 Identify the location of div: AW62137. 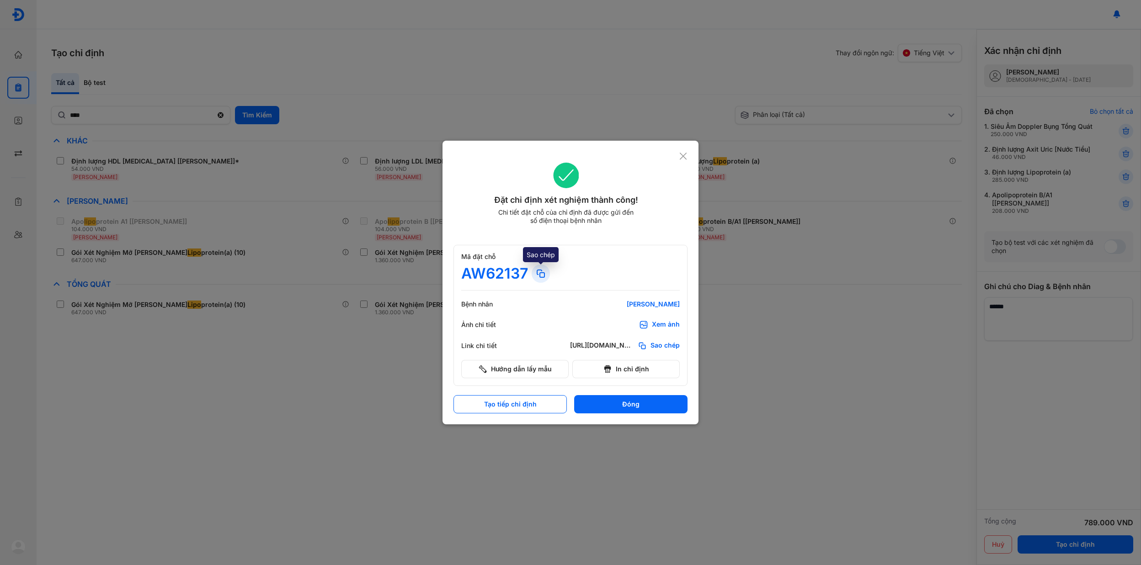
(495, 274).